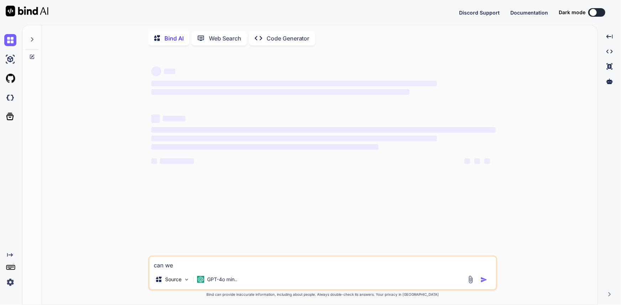  What do you see at coordinates (572, 12) in the screenshot?
I see `span: Dark mode` at bounding box center [572, 12].